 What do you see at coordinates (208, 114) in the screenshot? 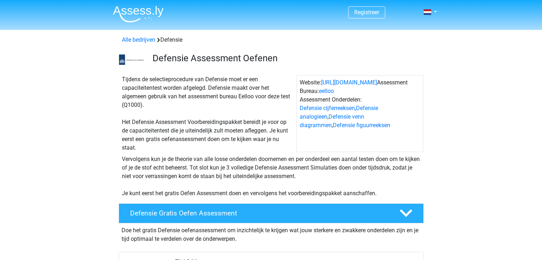
I see `div: Tijdens de selectieprocedure van Defensie moet er een capaciteitentest worden afgelegd. Defensie ...` at bounding box center [208, 114].